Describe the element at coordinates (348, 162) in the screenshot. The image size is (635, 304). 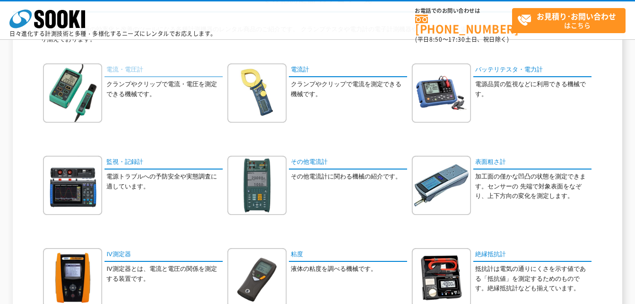
I see `a: その他電流計` at that location.